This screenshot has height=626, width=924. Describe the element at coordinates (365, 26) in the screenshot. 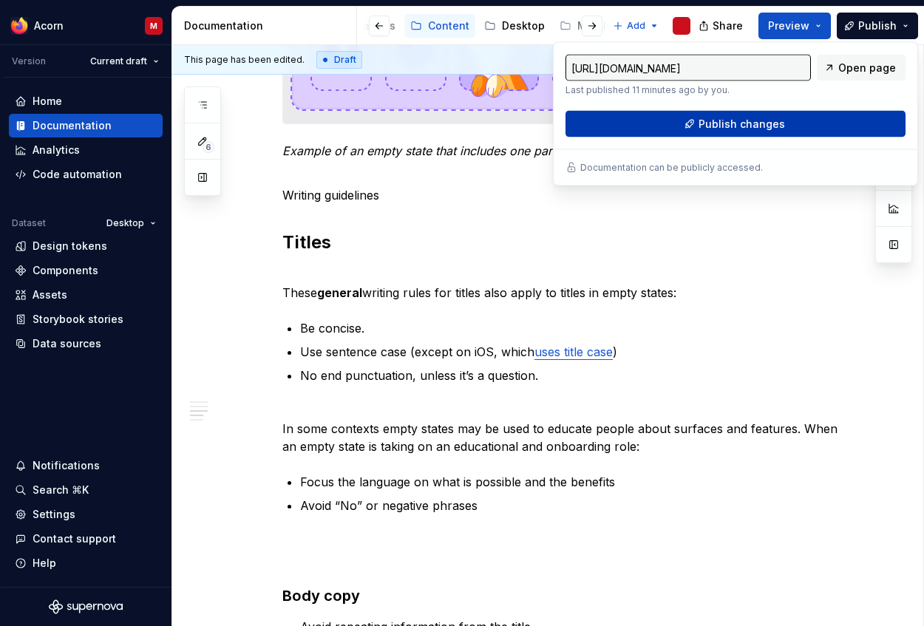

I see `div: Page tree` at that location.